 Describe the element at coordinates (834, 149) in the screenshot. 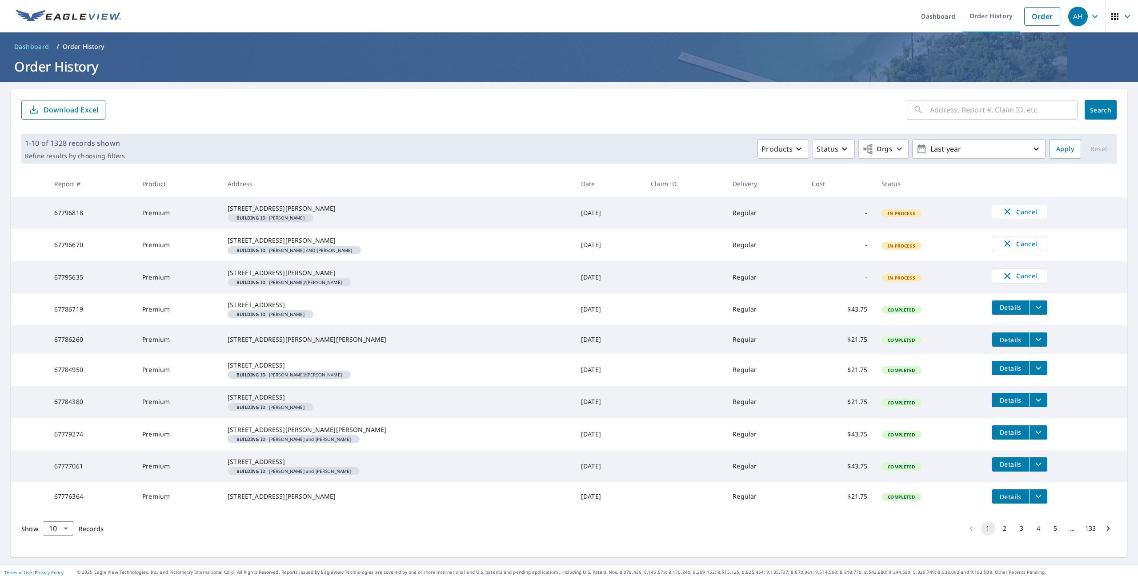

I see `button: Status` at that location.